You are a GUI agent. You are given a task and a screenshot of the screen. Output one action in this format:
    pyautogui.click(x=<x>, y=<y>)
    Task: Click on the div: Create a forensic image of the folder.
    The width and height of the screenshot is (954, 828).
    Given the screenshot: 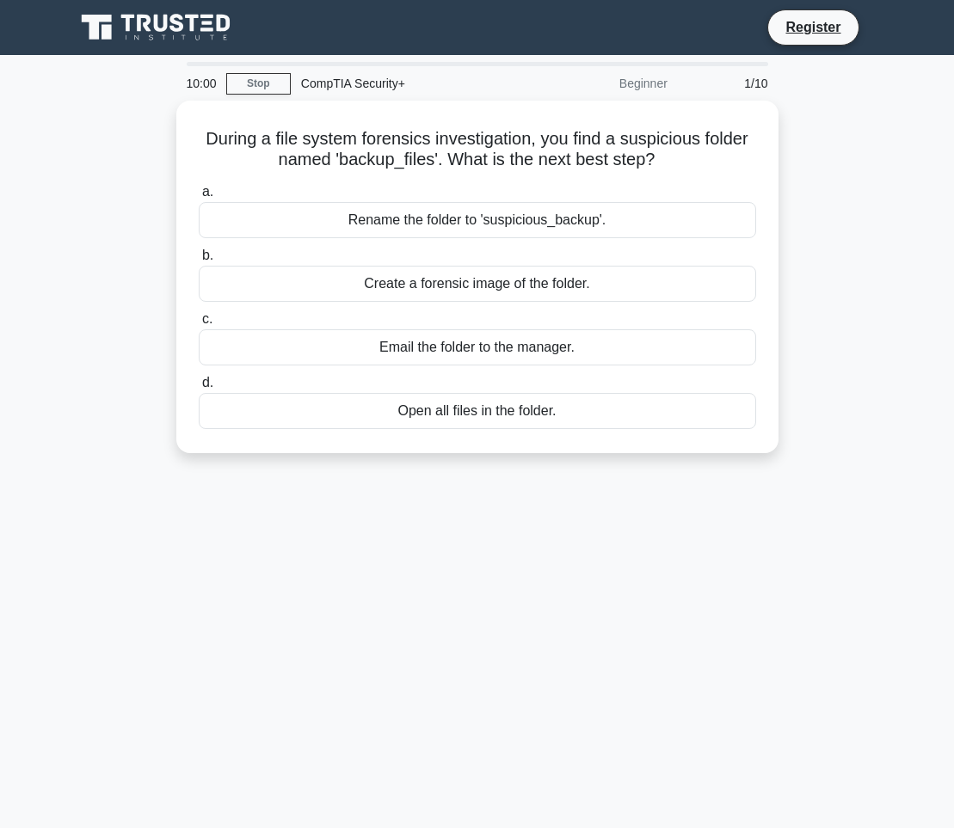 What is the action you would take?
    pyautogui.click(x=477, y=284)
    